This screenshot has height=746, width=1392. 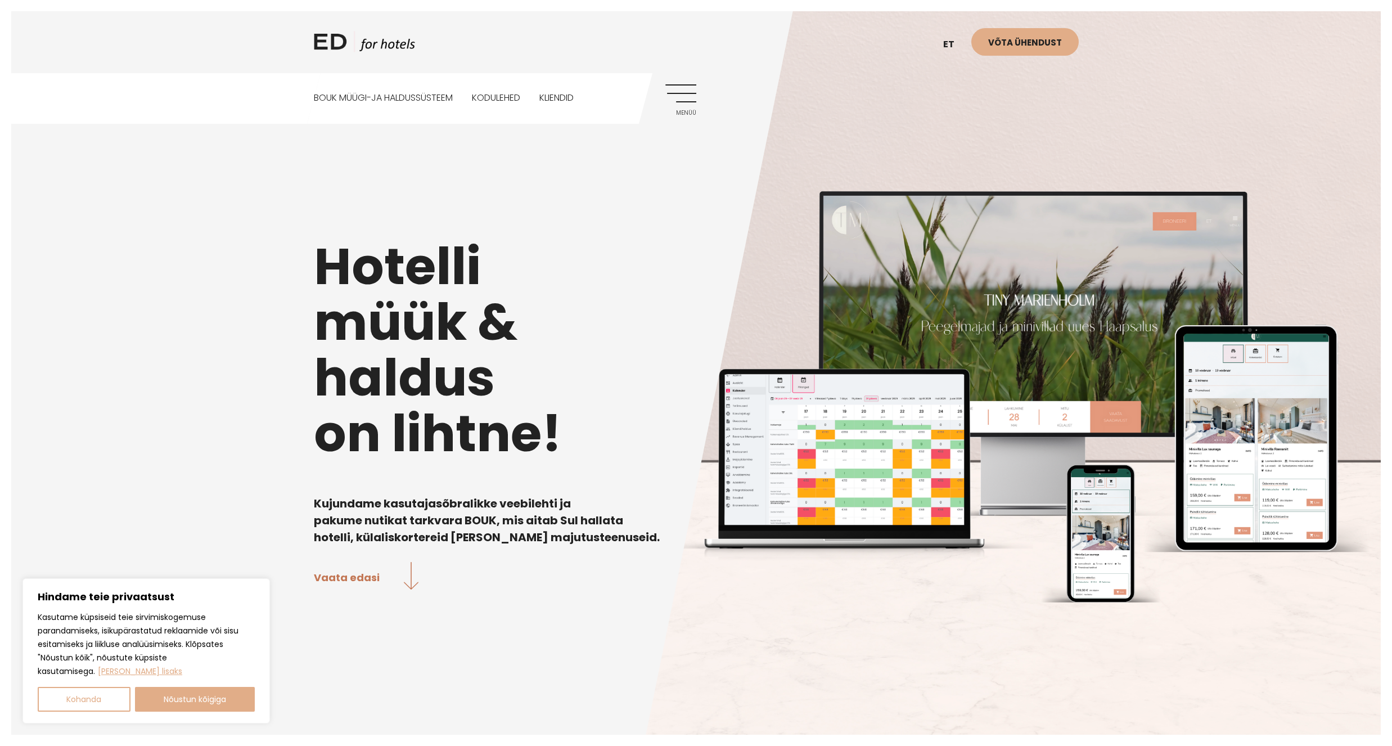 I want to click on p: Kasutame küpsiseid teie sirvimiskogemuse parandamiseks, isikupärastatud reklaamide või sisu esita..., so click(x=146, y=644).